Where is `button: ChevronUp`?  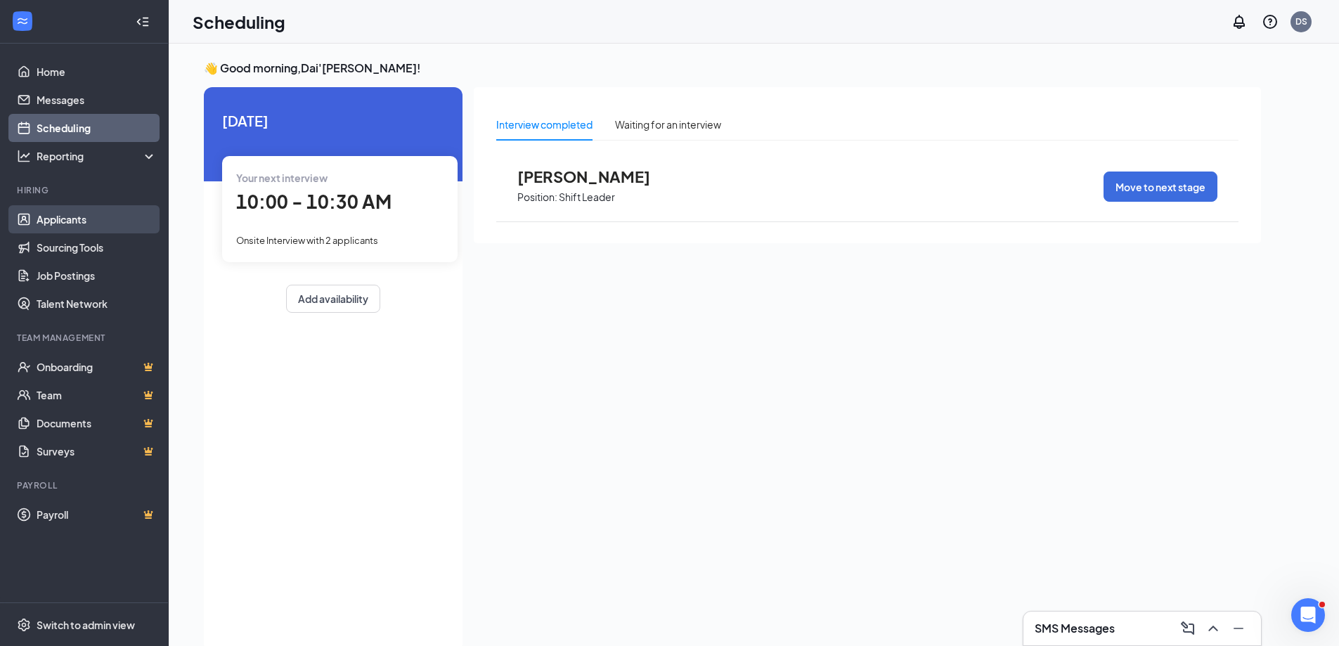
button: ChevronUp is located at coordinates (1214, 629).